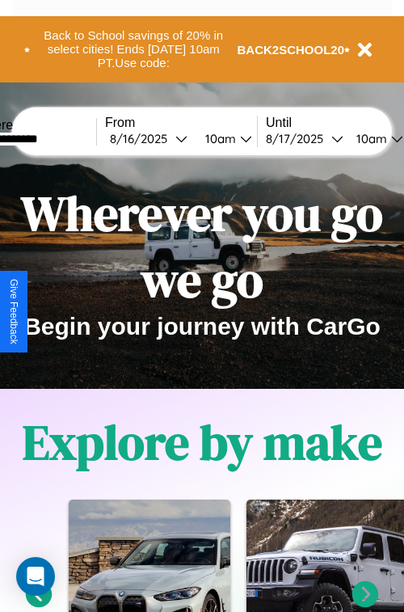  What do you see at coordinates (291, 49) in the screenshot?
I see `b: BACK2SCHOOL20` at bounding box center [291, 49].